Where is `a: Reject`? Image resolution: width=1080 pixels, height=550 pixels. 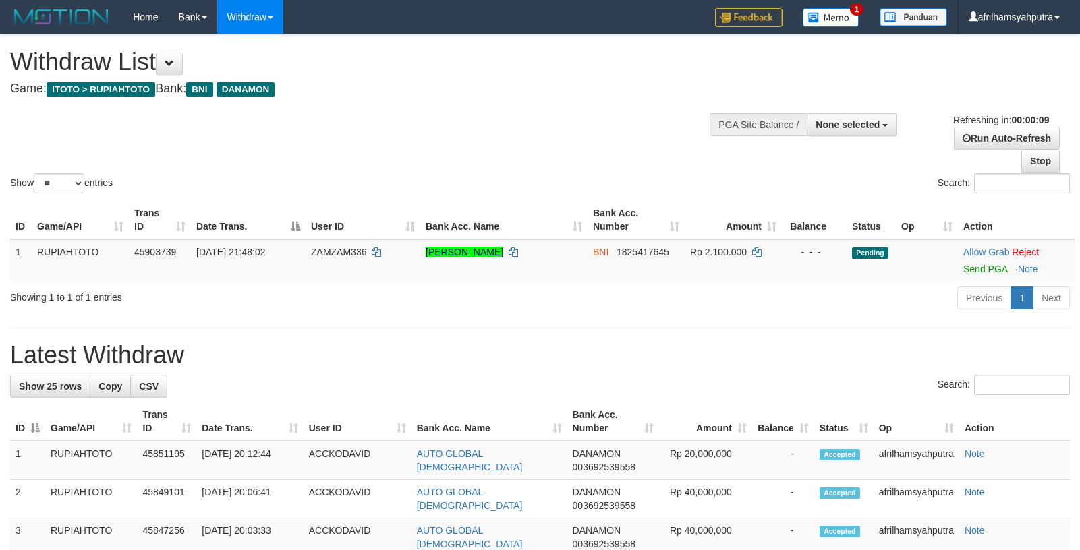
a: Reject is located at coordinates (1025, 252).